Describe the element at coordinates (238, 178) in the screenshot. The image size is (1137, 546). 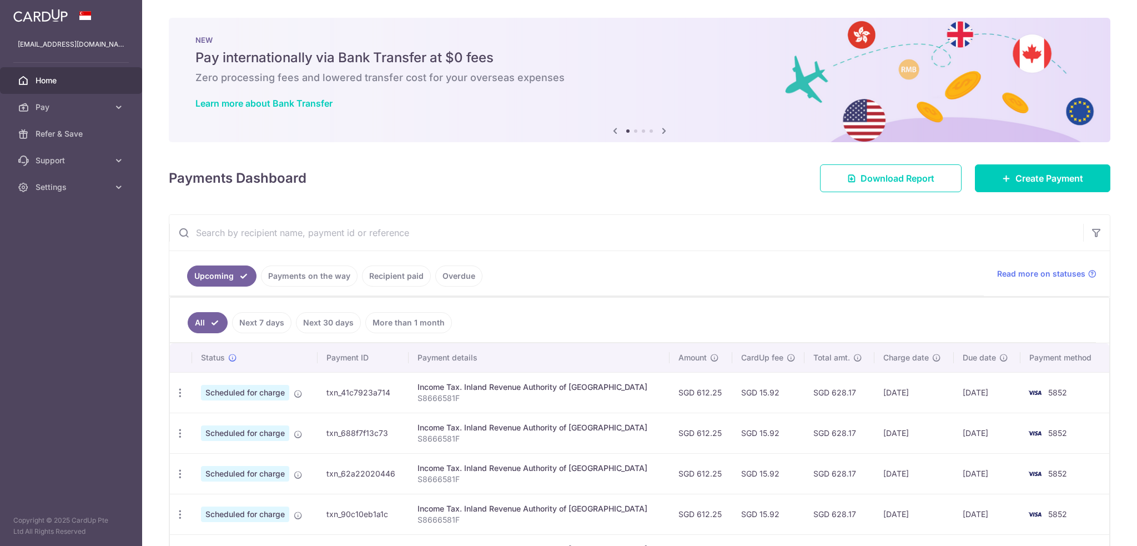
I see `h4: Payments Dashboard` at that location.